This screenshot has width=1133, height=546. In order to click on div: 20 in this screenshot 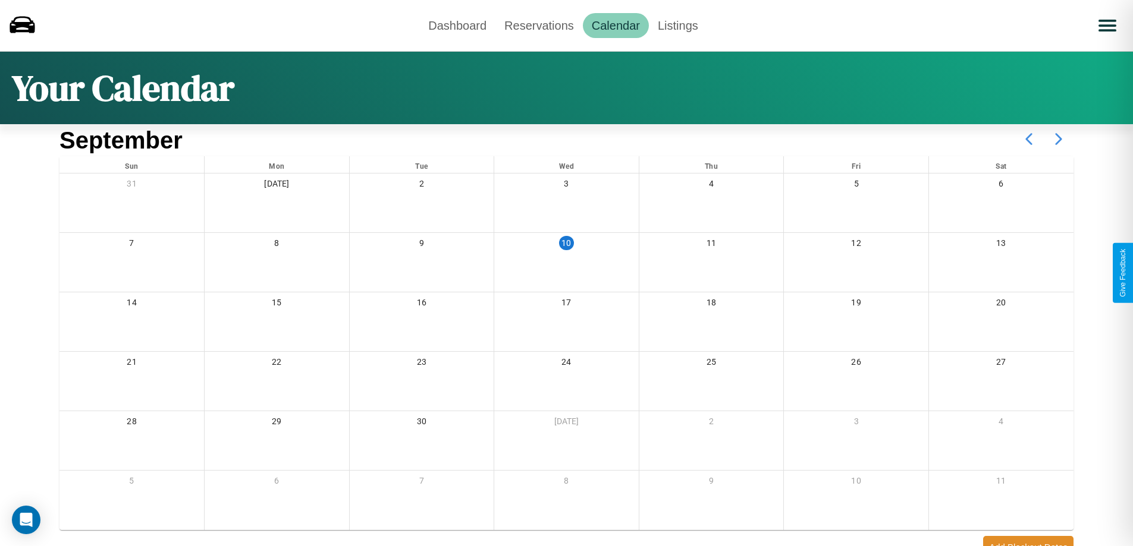, I will do `click(1001, 304)`.